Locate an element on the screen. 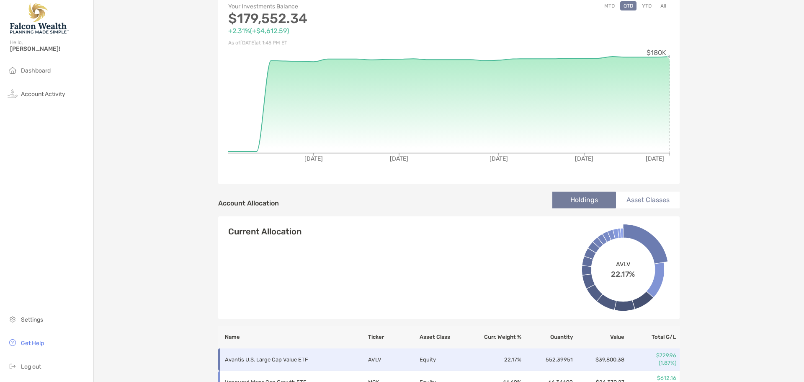 This screenshot has height=382, width=804. th: Quantity is located at coordinates (547, 337).